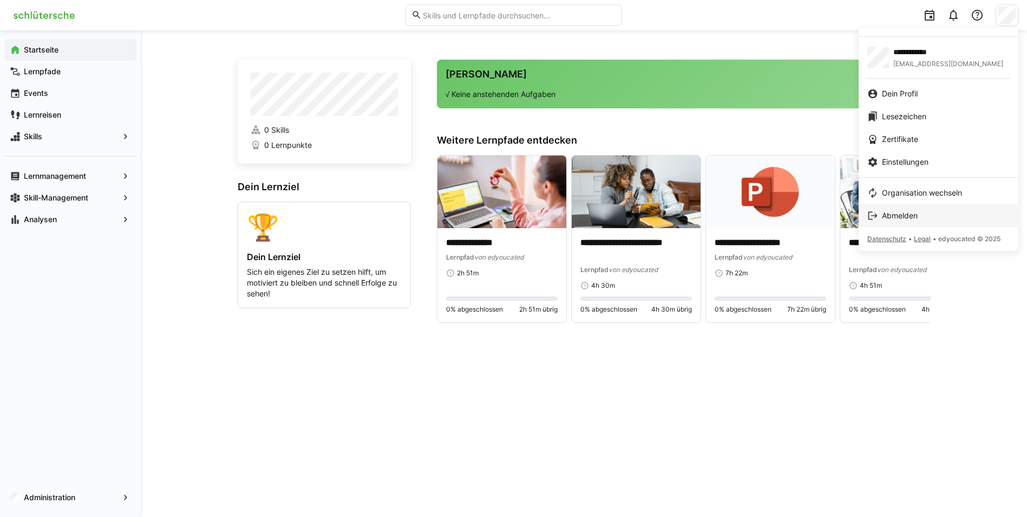 The image size is (1027, 517). I want to click on span: edyoucated © 2025, so click(969, 238).